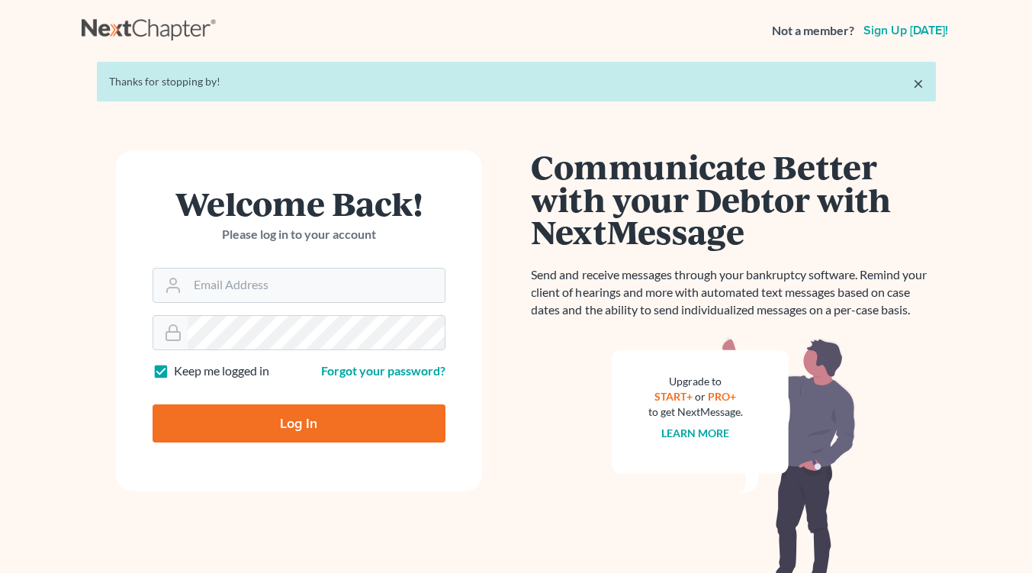 Image resolution: width=1032 pixels, height=573 pixels. I want to click on div: to get NextMessage., so click(696, 412).